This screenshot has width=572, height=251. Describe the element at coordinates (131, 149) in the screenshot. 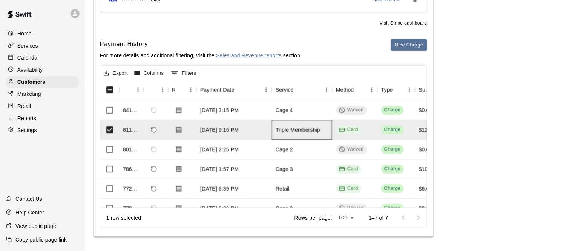

I see `div: 801165` at that location.